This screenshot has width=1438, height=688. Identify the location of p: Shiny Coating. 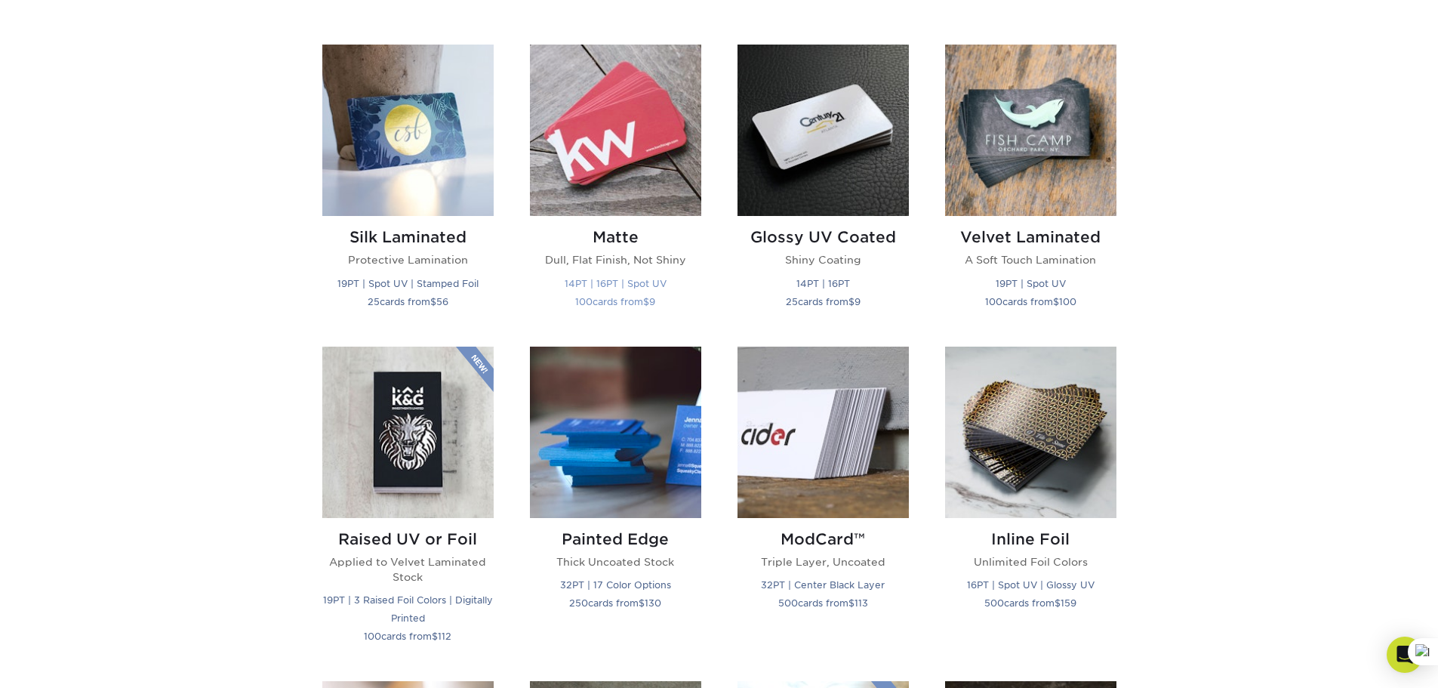
(823, 260).